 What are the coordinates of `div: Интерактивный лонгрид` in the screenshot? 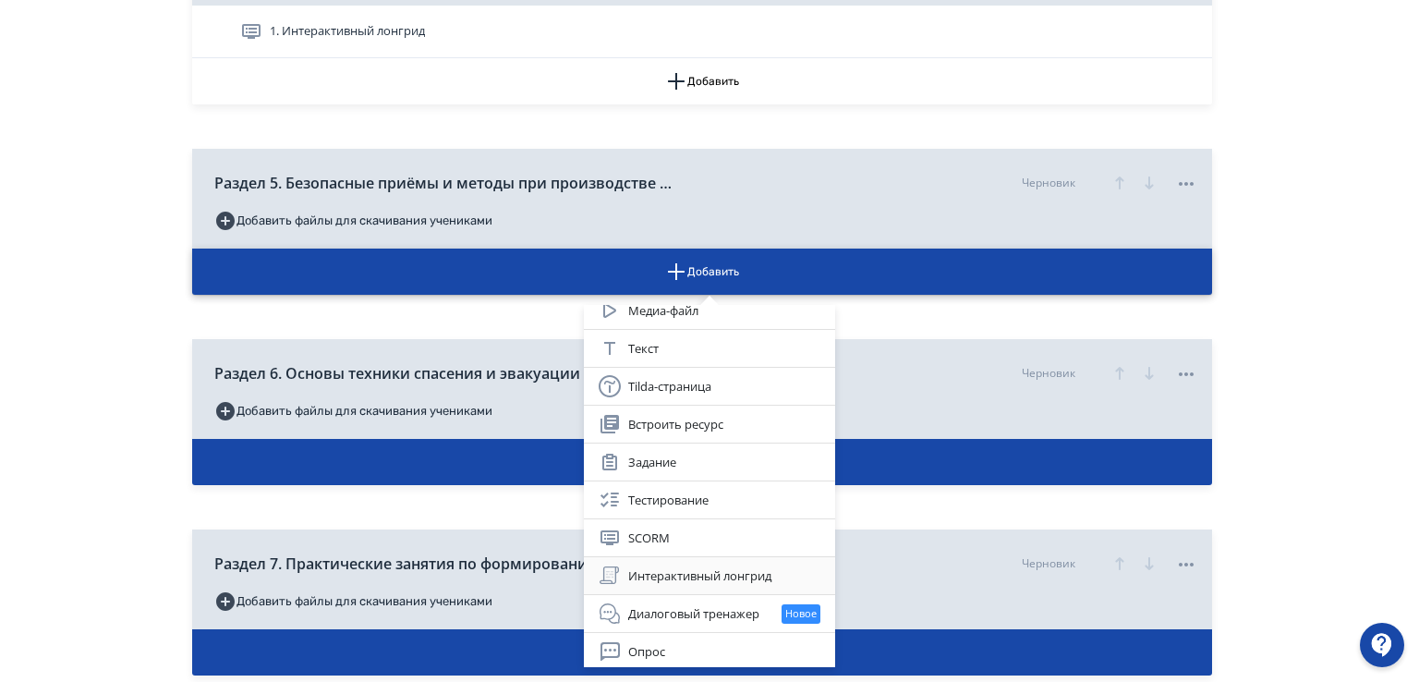 It's located at (710, 576).